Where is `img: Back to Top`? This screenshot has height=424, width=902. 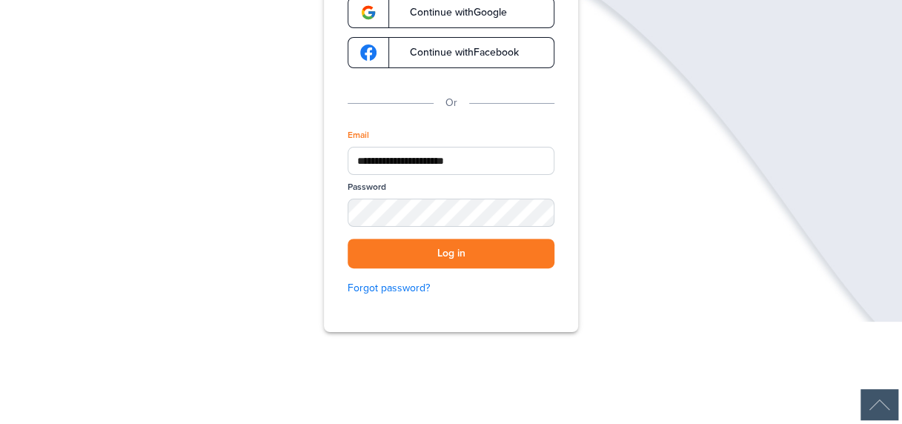 img: Back to Top is located at coordinates (879, 405).